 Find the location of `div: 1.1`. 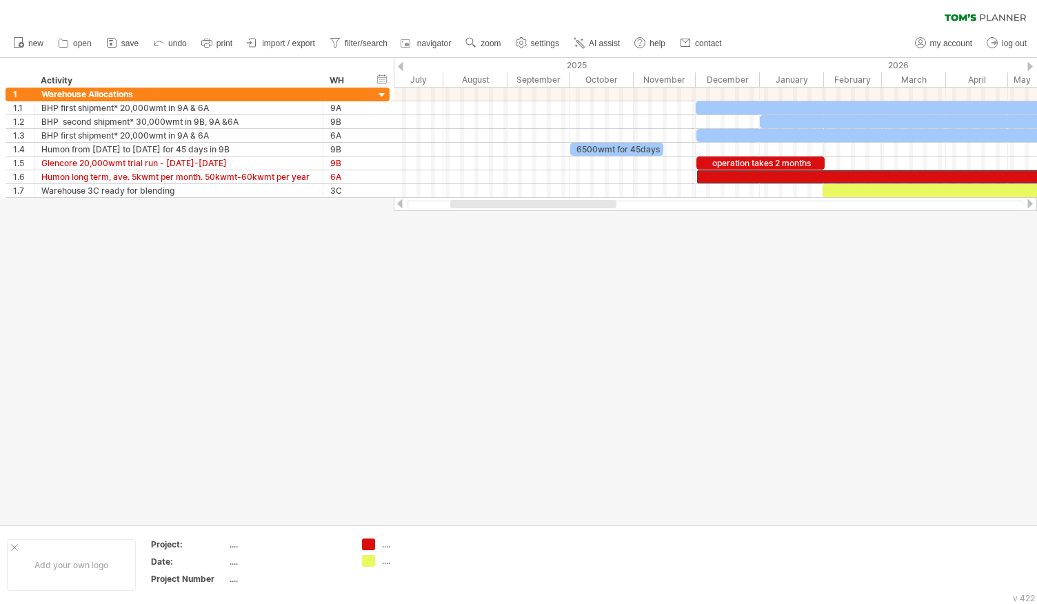

div: 1.1 is located at coordinates (23, 108).